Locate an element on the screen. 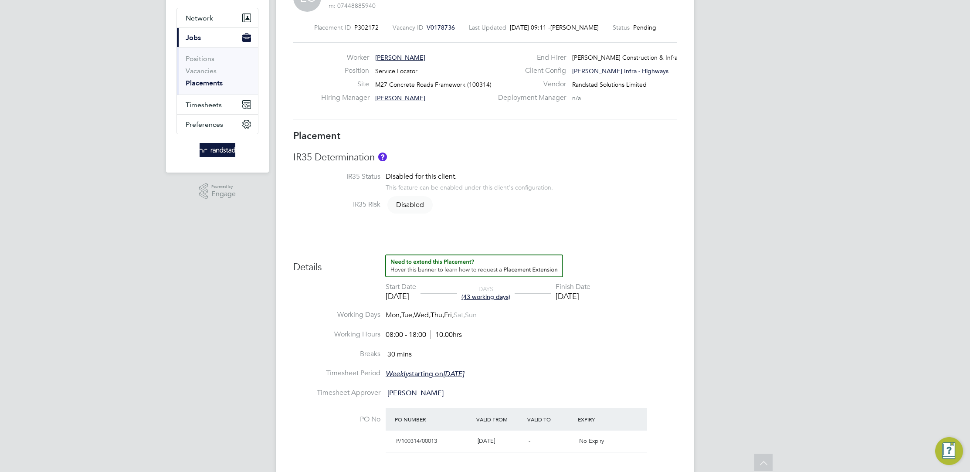 The height and width of the screenshot is (472, 970). a: Positions is located at coordinates (200, 58).